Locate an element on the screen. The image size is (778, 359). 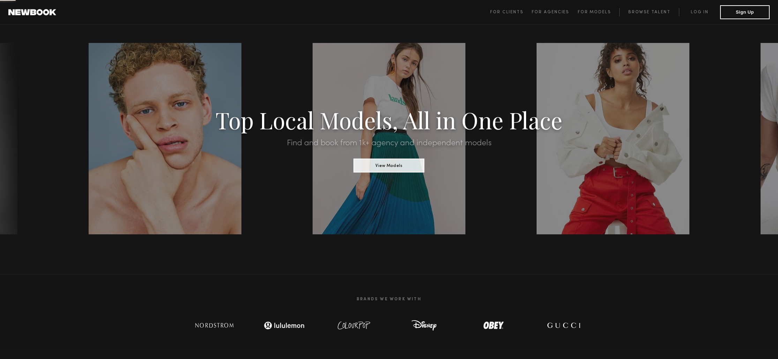
a: For Models is located at coordinates (598, 12).